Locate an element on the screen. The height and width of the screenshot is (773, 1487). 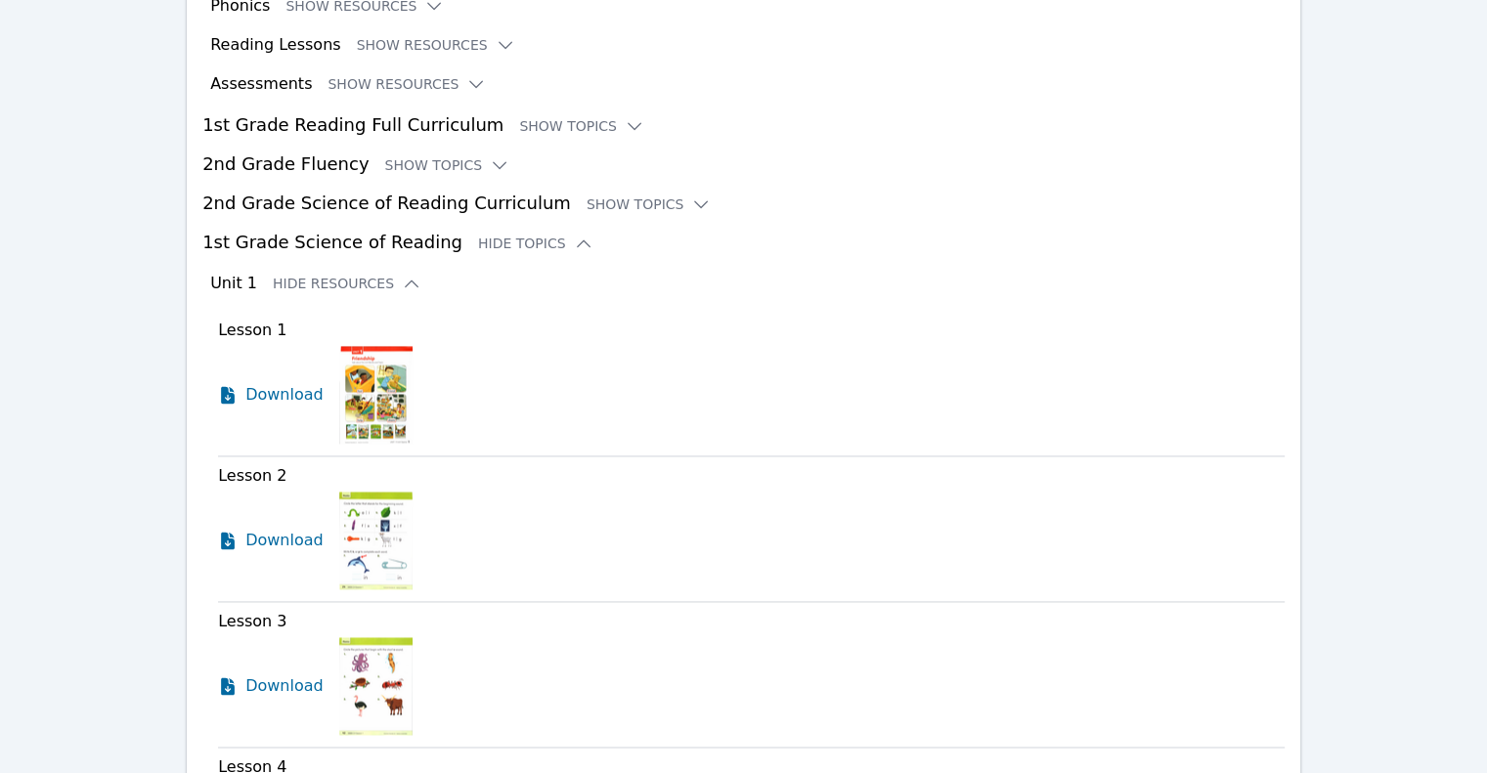
h3: 1st Grade Science of Reading is located at coordinates (743, 242).